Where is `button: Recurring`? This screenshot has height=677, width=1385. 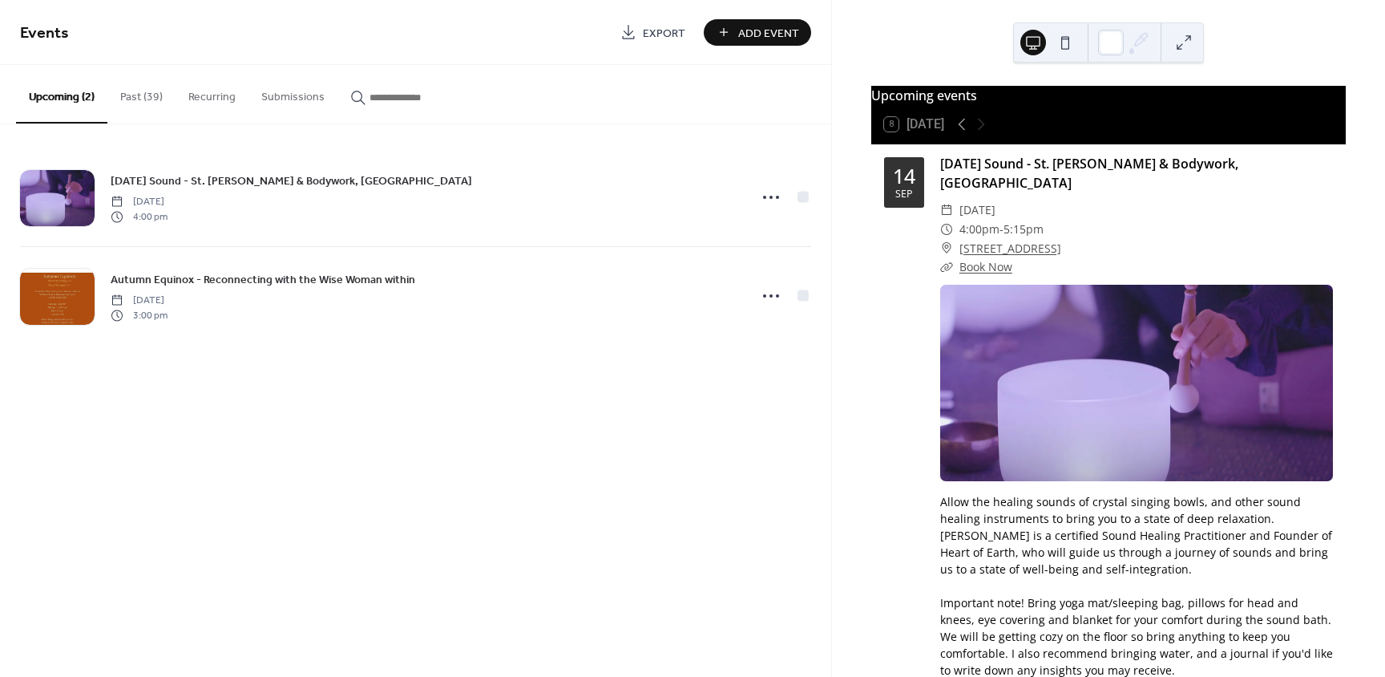 button: Recurring is located at coordinates (212, 93).